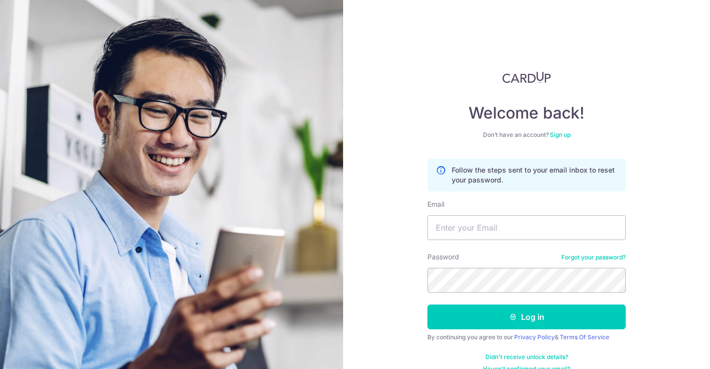  What do you see at coordinates (527, 77) in the screenshot?
I see `img: CardUp Logo` at bounding box center [527, 77].